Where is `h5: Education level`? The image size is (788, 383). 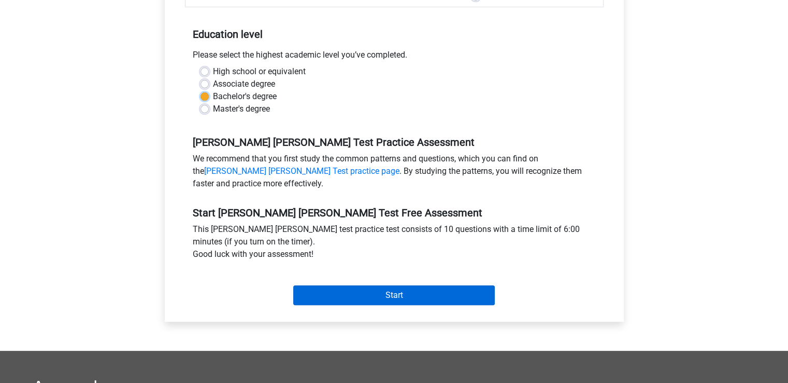
h5: Education level is located at coordinates (394, 34).